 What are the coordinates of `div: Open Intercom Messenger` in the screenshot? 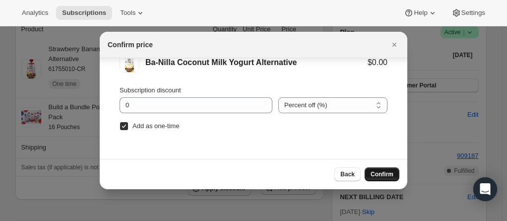 It's located at (485, 189).